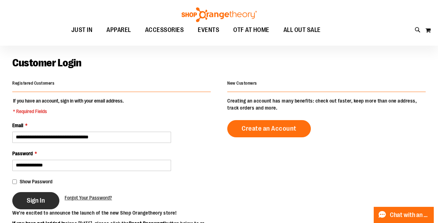  What do you see at coordinates (269, 129) in the screenshot?
I see `a: Create an Account` at bounding box center [269, 129].